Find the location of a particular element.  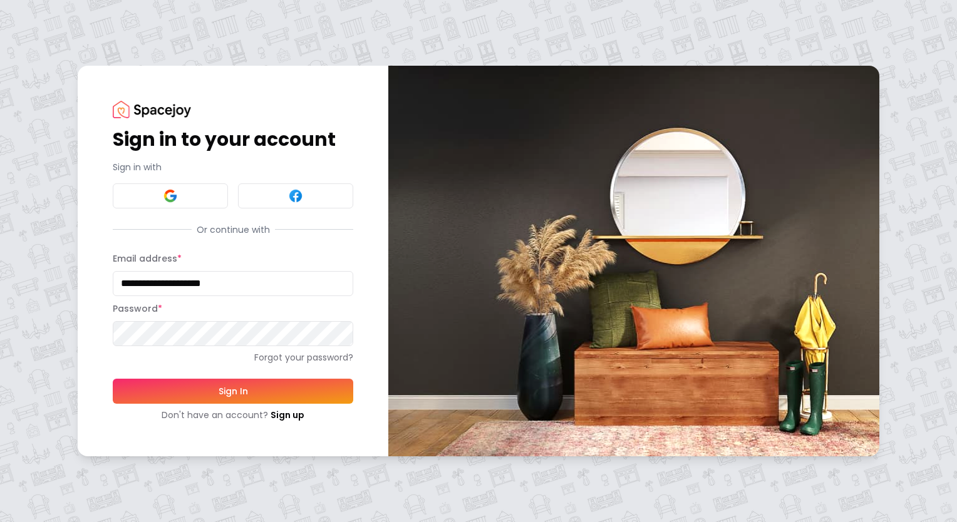

img: Facebook signin is located at coordinates (295, 196).